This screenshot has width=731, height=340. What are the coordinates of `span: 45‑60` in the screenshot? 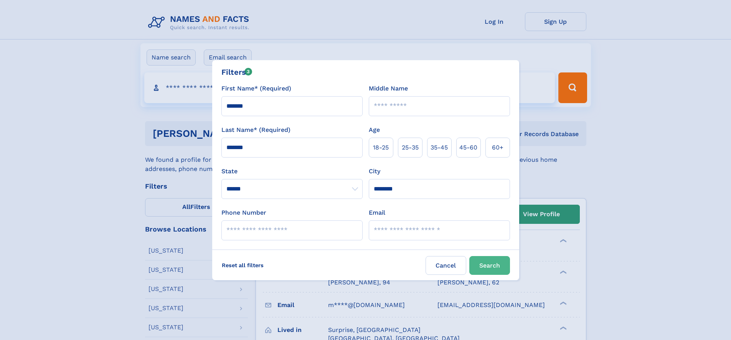 It's located at (468, 148).